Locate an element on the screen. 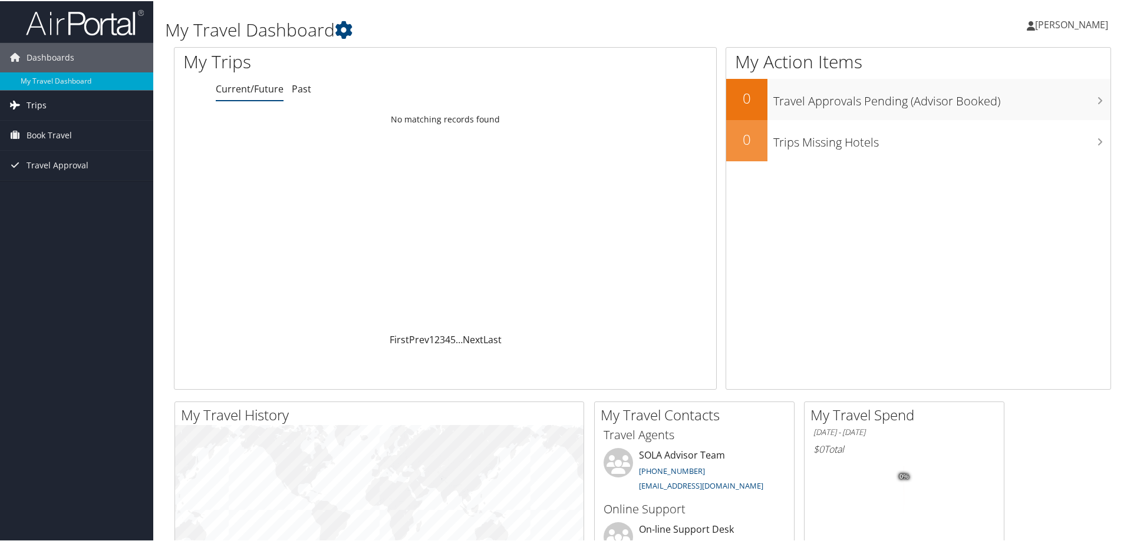 Image resolution: width=1127 pixels, height=541 pixels. h3: Trips Missing Hotels is located at coordinates (942, 138).